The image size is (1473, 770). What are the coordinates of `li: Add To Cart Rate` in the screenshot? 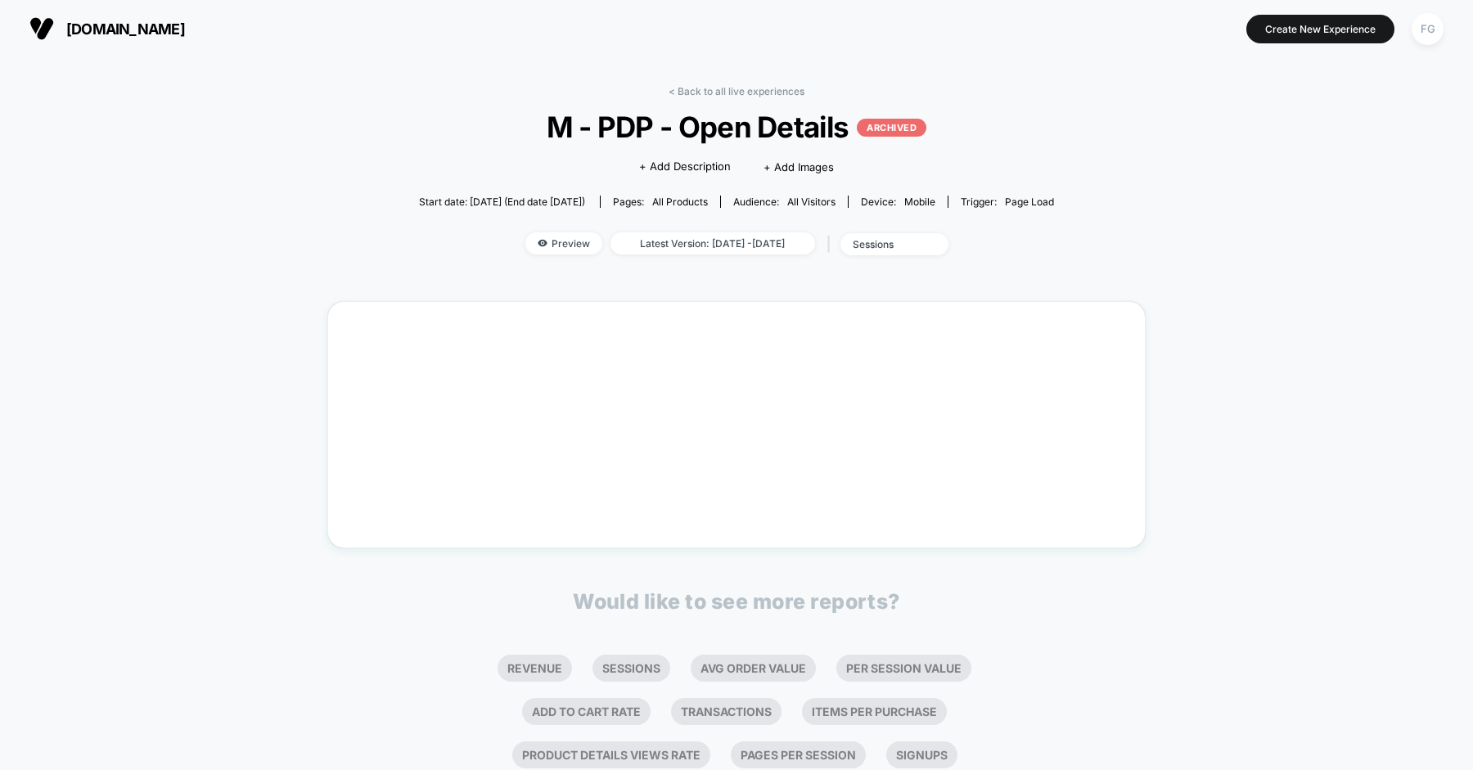 It's located at (586, 711).